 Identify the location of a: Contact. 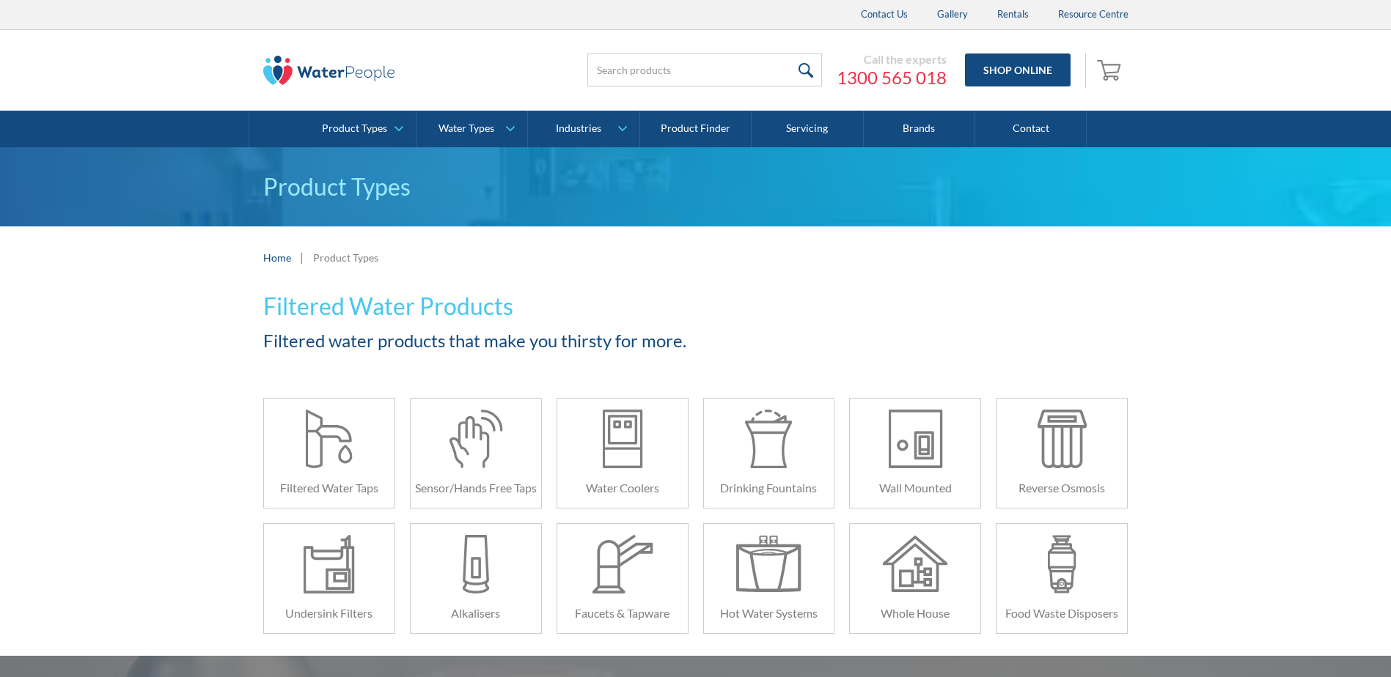
(1031, 129).